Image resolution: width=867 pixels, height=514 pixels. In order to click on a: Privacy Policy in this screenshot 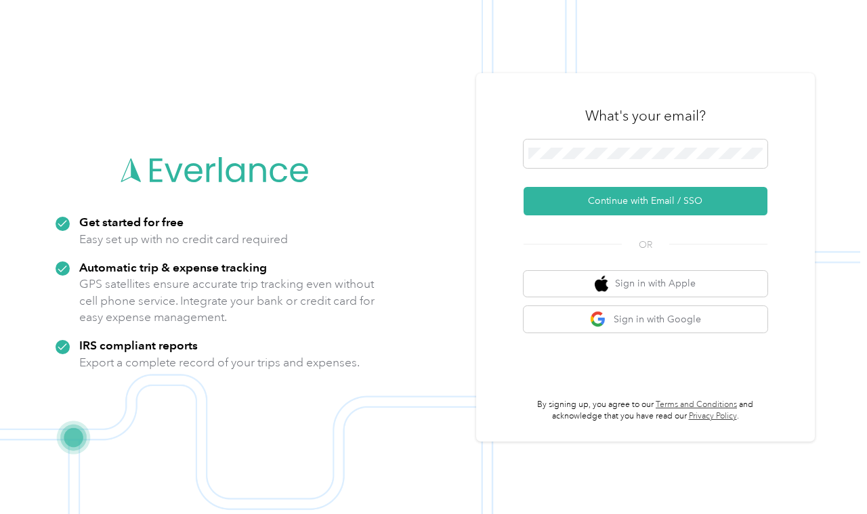, I will do `click(713, 416)`.